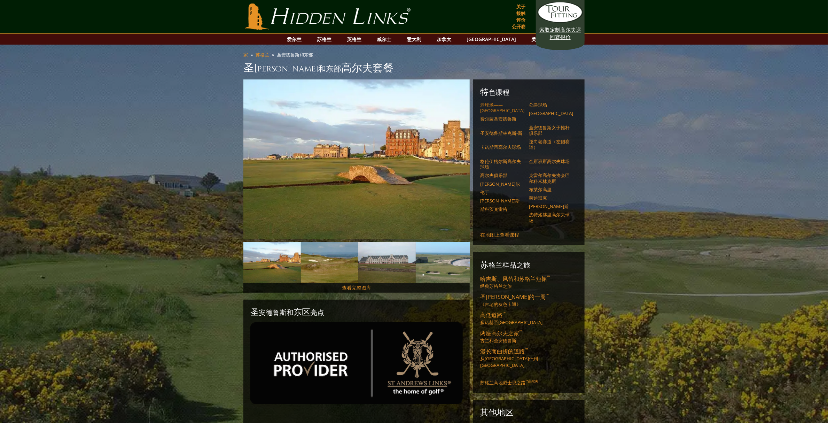  What do you see at coordinates (357, 68) in the screenshot?
I see `font: 高尔夫` at bounding box center [357, 68].